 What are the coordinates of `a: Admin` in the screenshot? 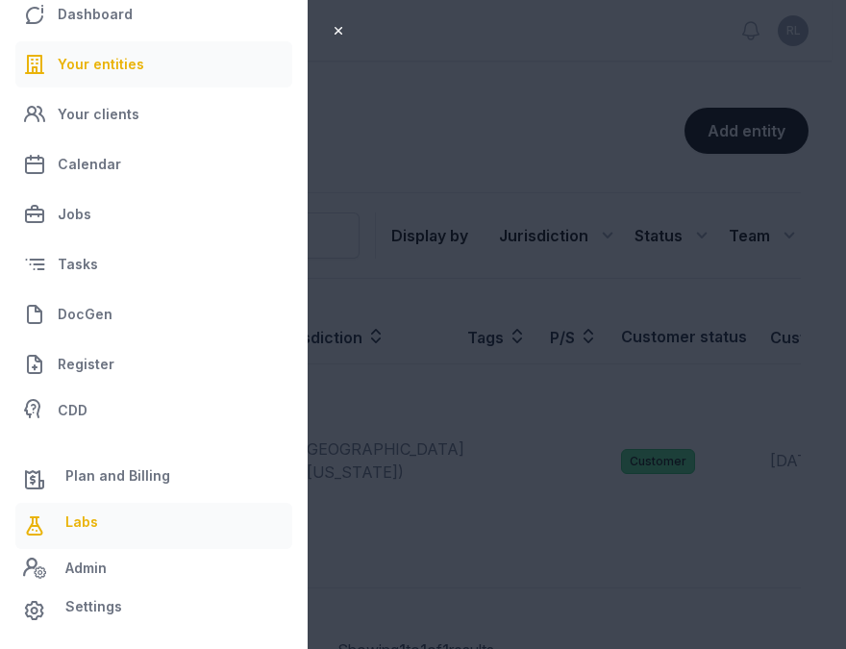 It's located at (154, 568).